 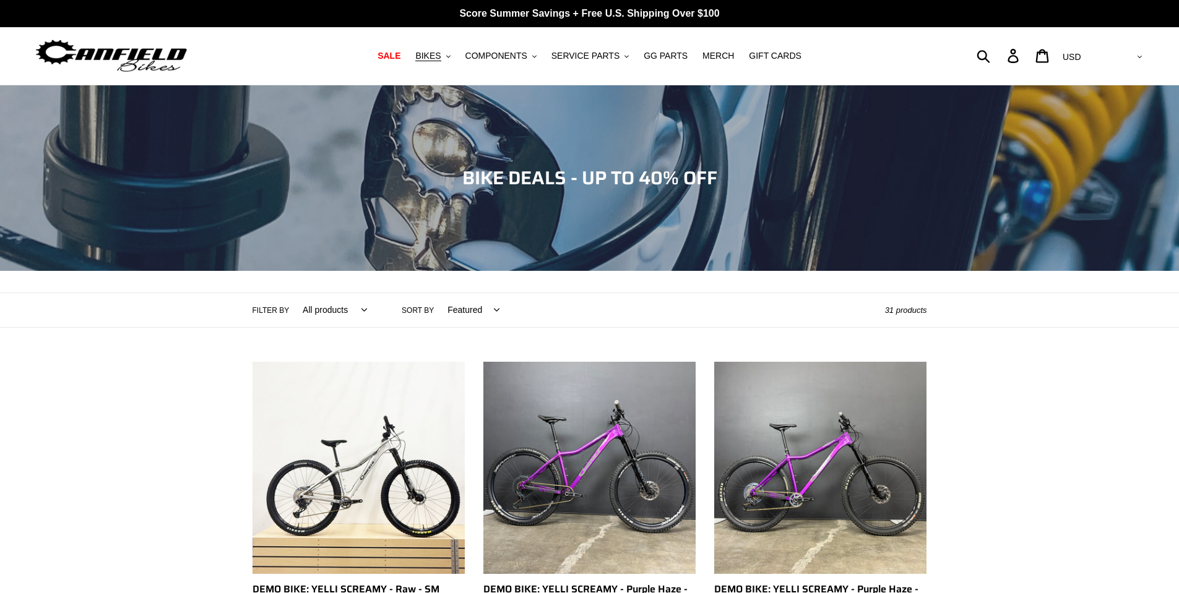 What do you see at coordinates (271, 311) in the screenshot?
I see `label: Filter by` at bounding box center [271, 311].